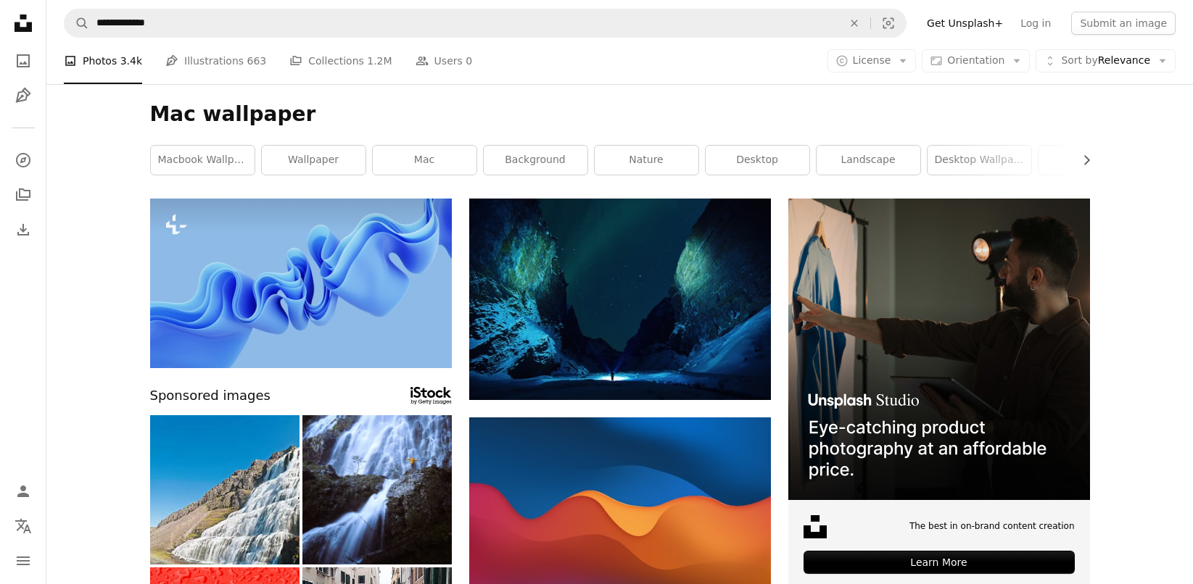 This screenshot has height=584, width=1193. I want to click on div: Learn More, so click(939, 563).